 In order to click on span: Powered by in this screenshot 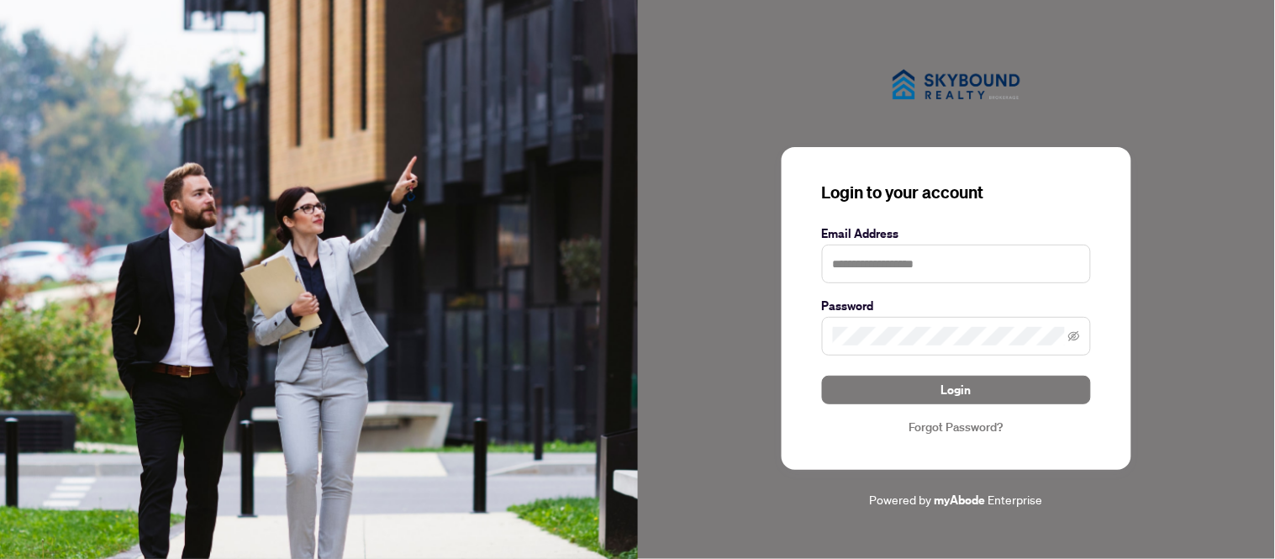, I will do `click(901, 499)`.